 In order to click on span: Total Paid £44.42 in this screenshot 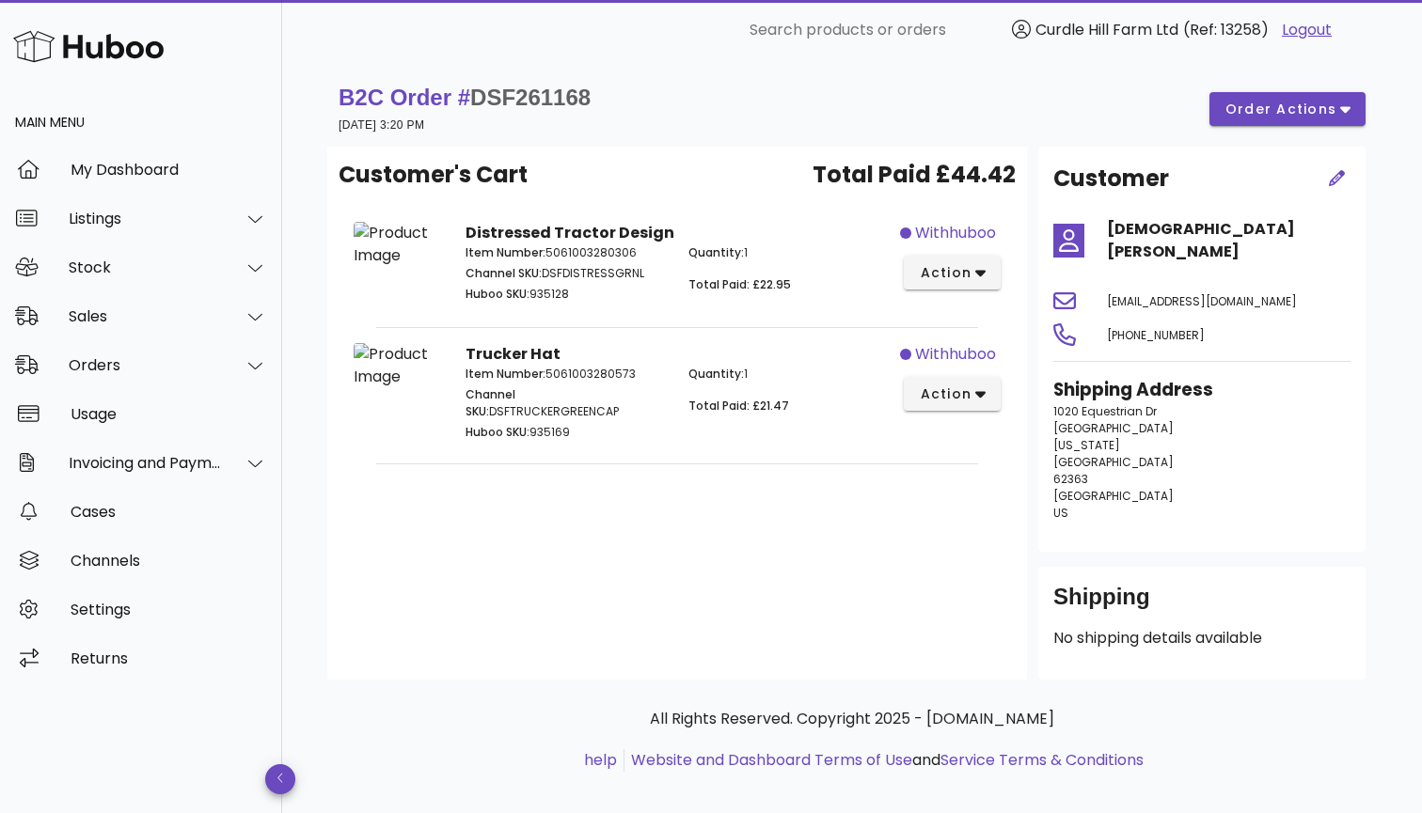, I will do `click(914, 175)`.